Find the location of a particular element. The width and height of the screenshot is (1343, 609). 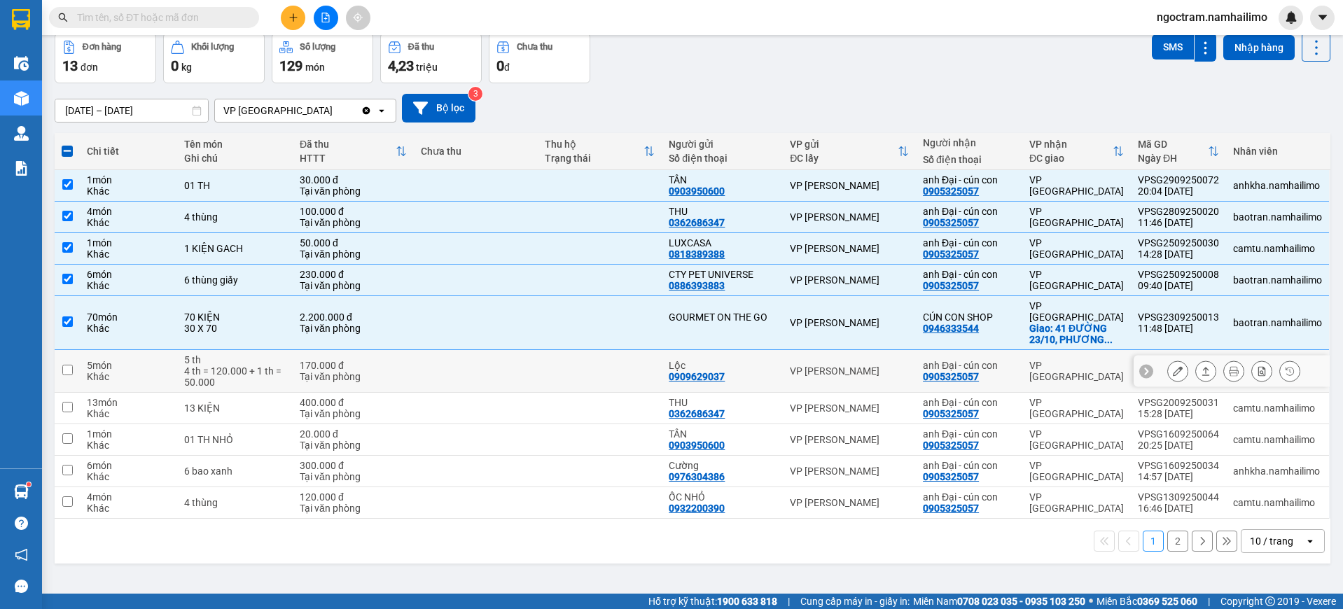

span: caret-down is located at coordinates (1323, 18).